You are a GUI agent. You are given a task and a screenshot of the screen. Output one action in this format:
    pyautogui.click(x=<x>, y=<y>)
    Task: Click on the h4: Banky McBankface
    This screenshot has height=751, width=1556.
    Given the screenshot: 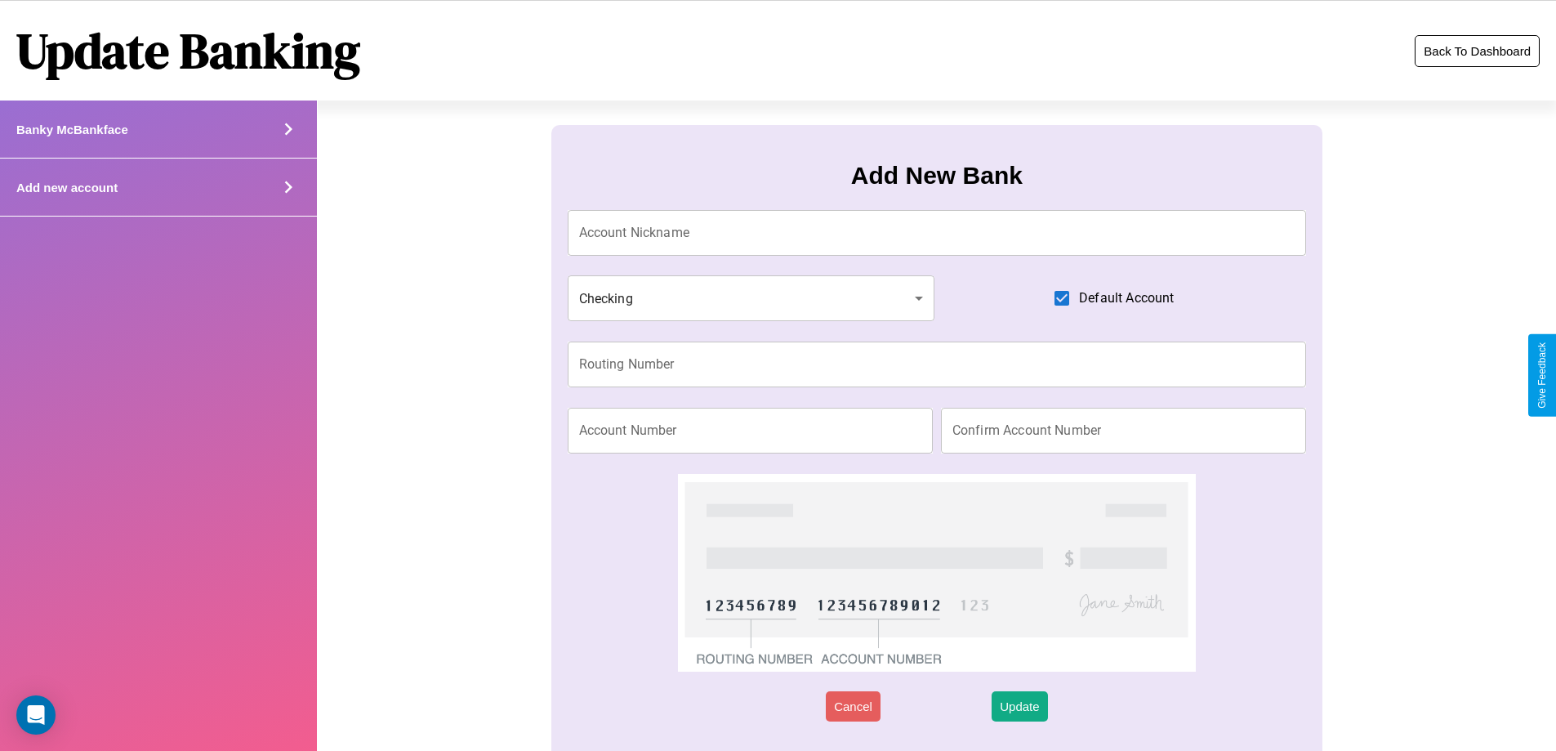 What is the action you would take?
    pyautogui.click(x=72, y=129)
    